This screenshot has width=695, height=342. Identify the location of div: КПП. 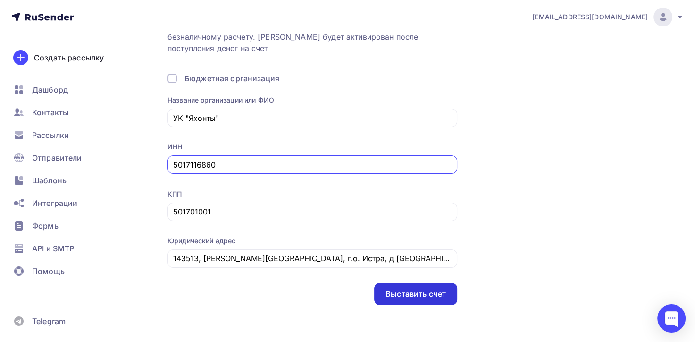
(312, 194).